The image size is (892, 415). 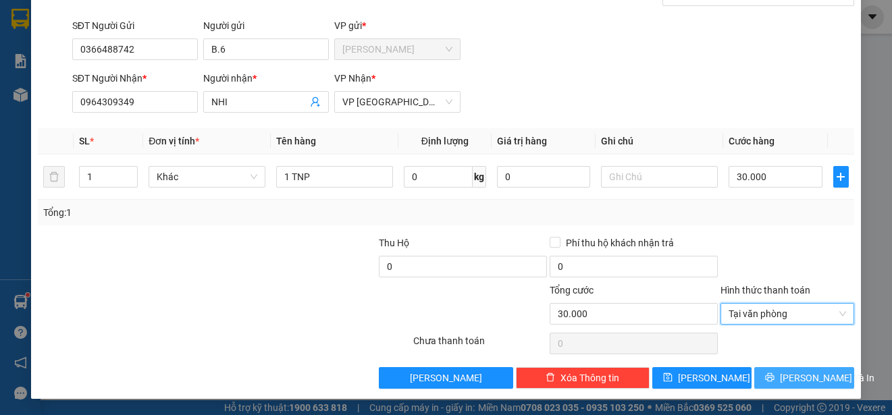 I want to click on span: user-add, so click(x=315, y=102).